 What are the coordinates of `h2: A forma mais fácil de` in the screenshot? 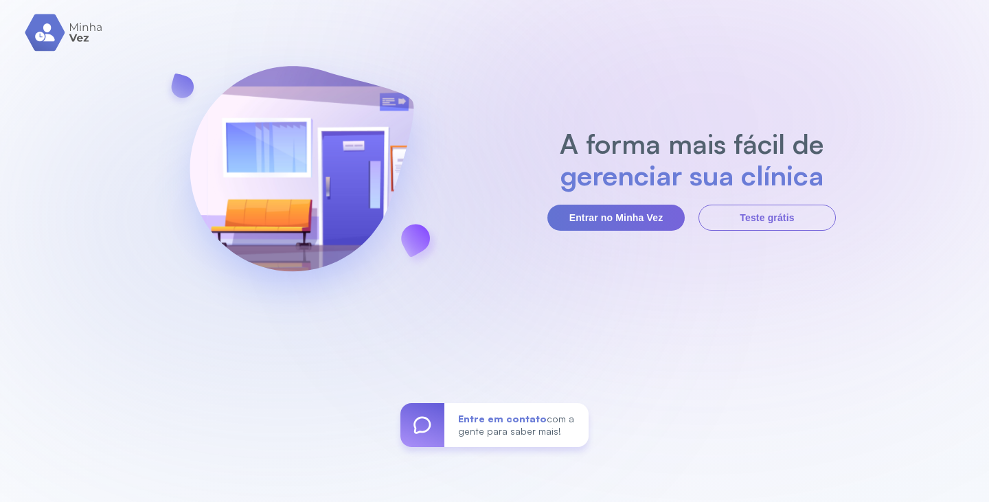 It's located at (692, 144).